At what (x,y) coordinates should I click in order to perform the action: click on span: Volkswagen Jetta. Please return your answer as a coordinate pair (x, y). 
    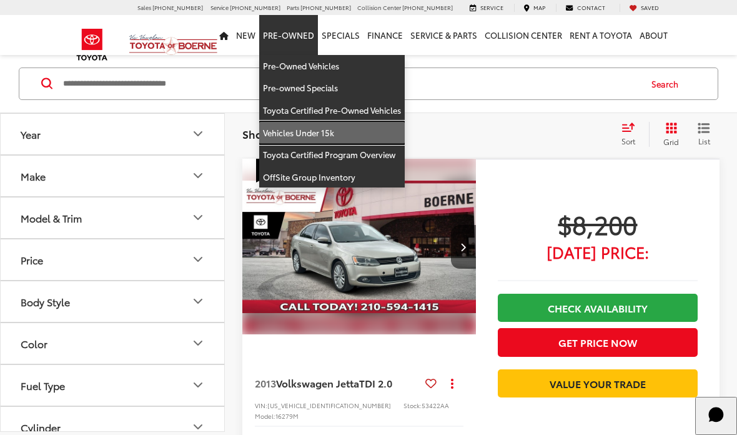
    Looking at the image, I should click on (317, 382).